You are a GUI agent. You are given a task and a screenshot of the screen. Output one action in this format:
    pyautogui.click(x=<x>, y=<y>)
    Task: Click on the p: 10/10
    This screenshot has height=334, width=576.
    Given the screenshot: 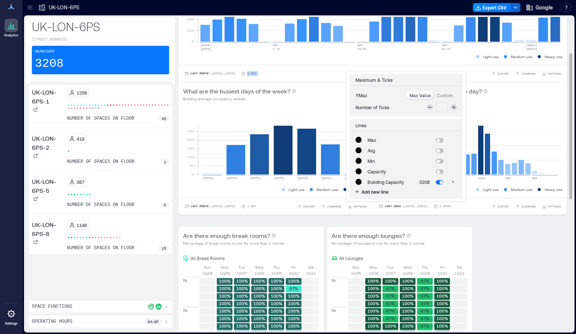 What is the action you would take?
    pyautogui.click(x=293, y=273)
    